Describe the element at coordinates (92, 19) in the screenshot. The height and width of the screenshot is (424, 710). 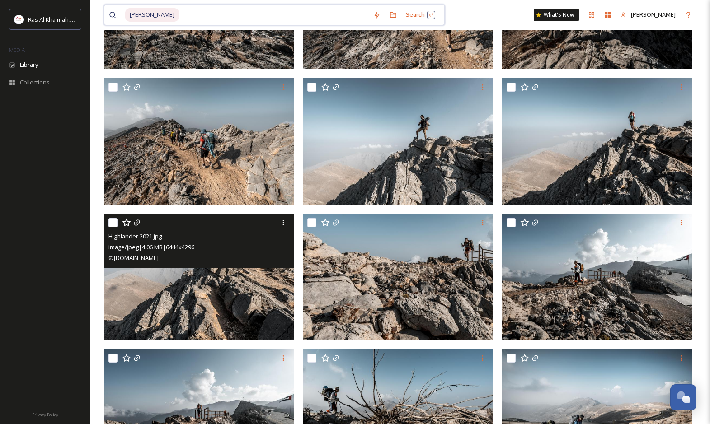
I see `span: Ras Al Khaimah Tourism Development Authority` at that location.